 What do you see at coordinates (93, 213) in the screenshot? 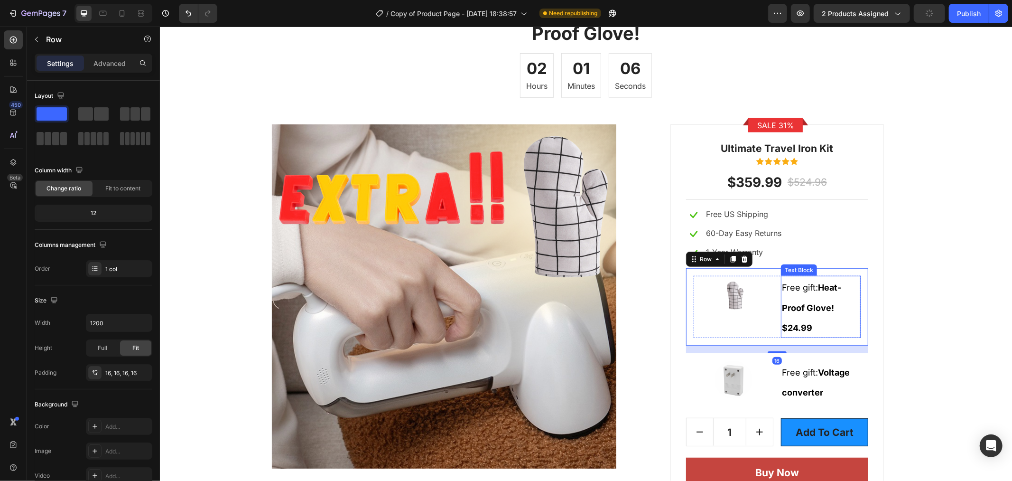
I see `div: 12` at bounding box center [93, 213].